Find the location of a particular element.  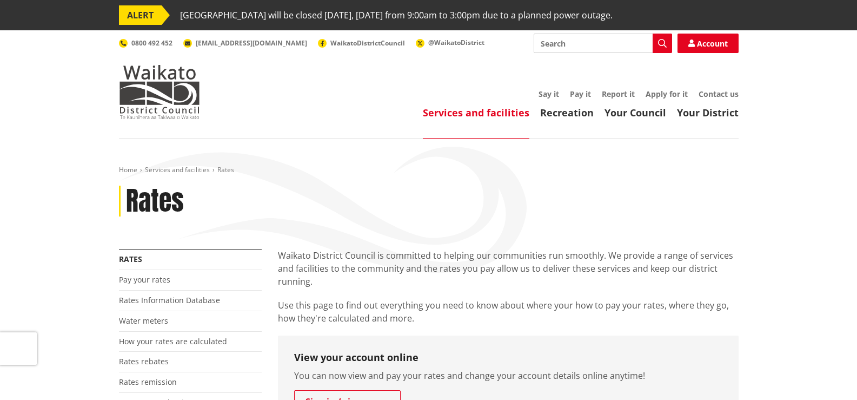

a: Pay it is located at coordinates (580, 94).